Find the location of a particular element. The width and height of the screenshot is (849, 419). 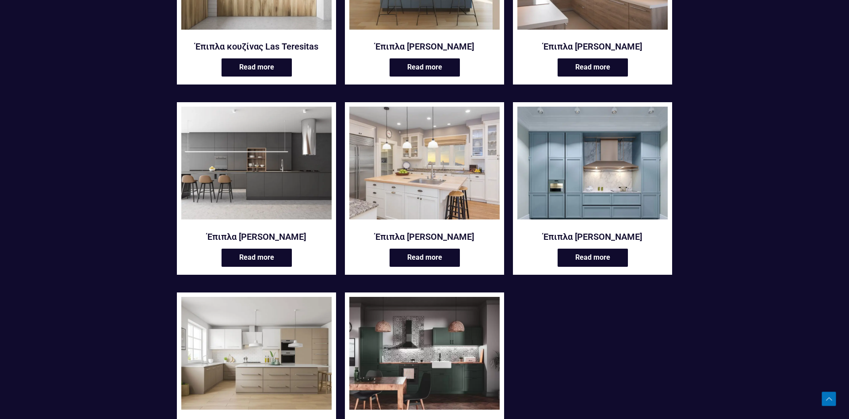

a: Read more about “Έπιπλα κουζίνας Las Teresitas” is located at coordinates (257, 67).